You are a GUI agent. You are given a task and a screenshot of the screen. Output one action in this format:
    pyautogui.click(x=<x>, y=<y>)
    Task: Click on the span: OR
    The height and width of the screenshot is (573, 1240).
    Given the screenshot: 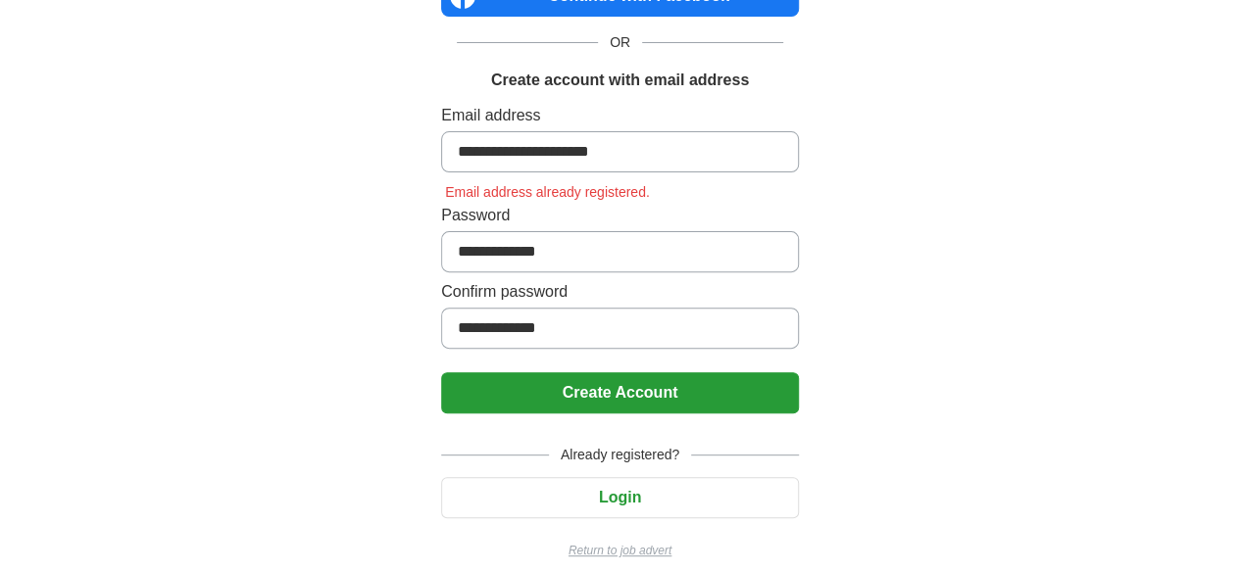 What is the action you would take?
    pyautogui.click(x=619, y=42)
    